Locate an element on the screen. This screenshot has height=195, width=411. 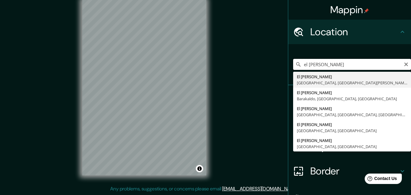
button: Clear is located at coordinates (406, 64).